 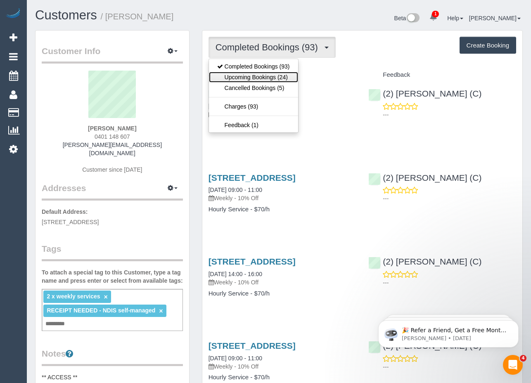 What do you see at coordinates (254, 88) in the screenshot?
I see `a: Cancelled Bookings (5)` at bounding box center [254, 88].